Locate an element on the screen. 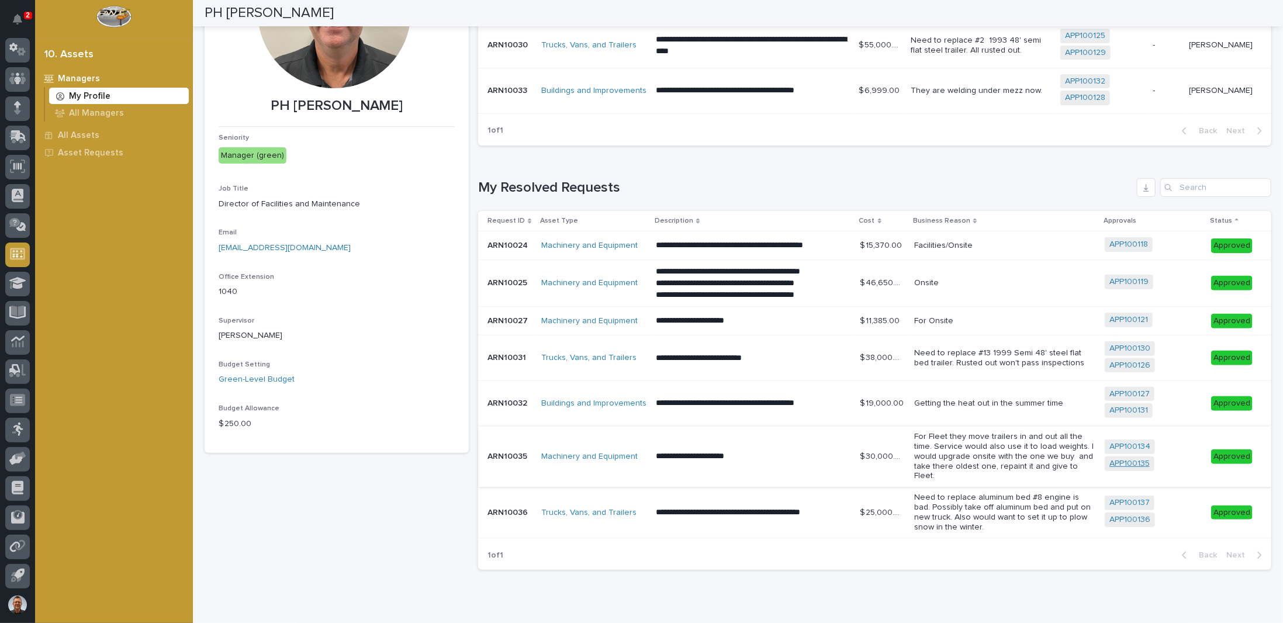 The image size is (1283, 623). a: APP100137 is located at coordinates (1129, 503).